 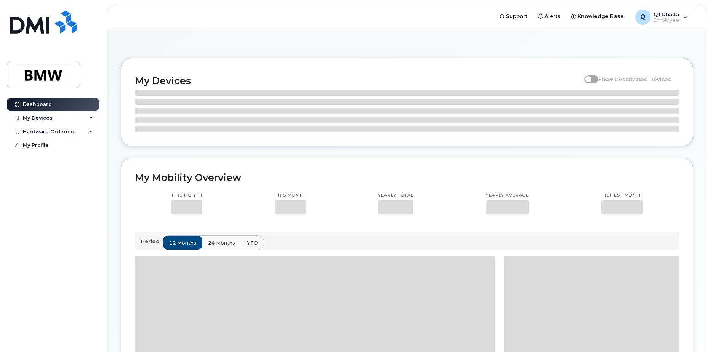 I want to click on input: Show Deactivated Devices, so click(x=588, y=75).